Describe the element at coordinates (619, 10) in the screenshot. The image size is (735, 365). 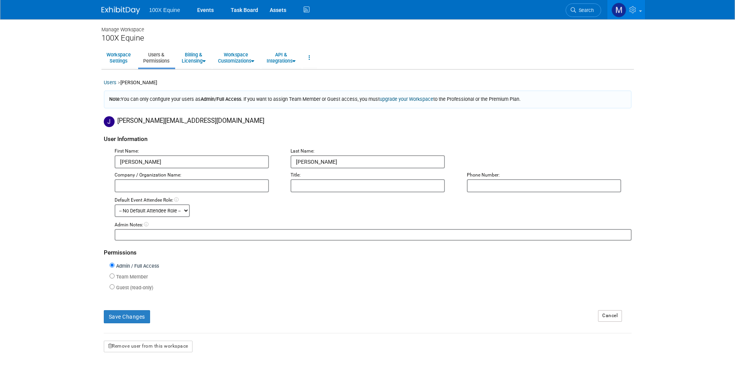
I see `img: Mia Maniaci` at that location.